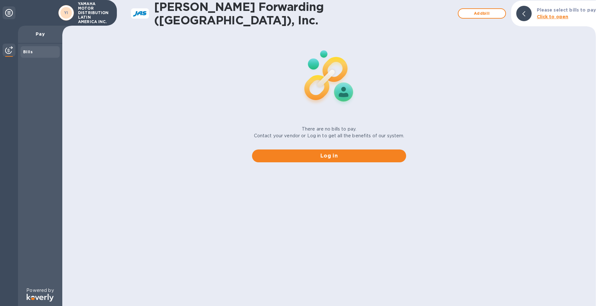  What do you see at coordinates (40, 34) in the screenshot?
I see `p: Pay` at bounding box center [40, 34].